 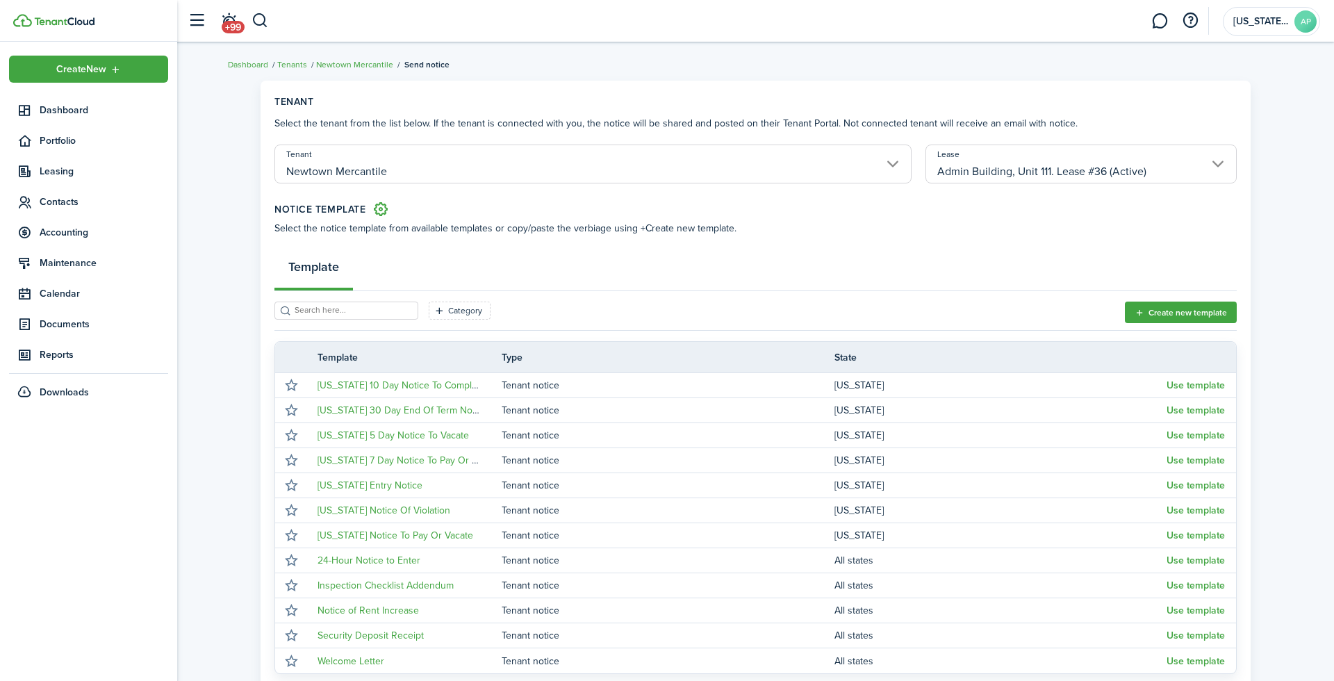 I want to click on span: Dashboard, so click(x=104, y=110).